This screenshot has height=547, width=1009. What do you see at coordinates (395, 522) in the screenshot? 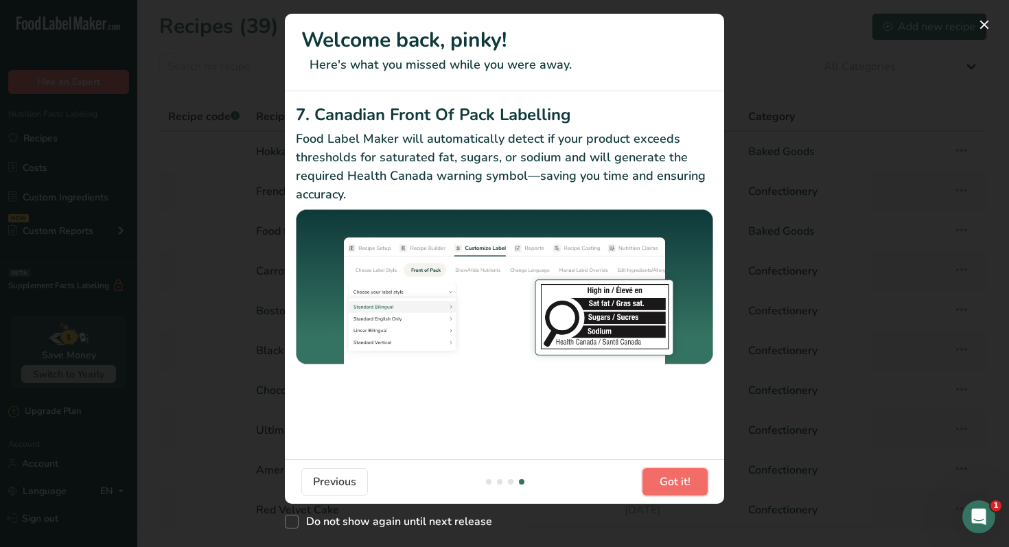
I see `span: Do not show again until next release` at bounding box center [395, 522].